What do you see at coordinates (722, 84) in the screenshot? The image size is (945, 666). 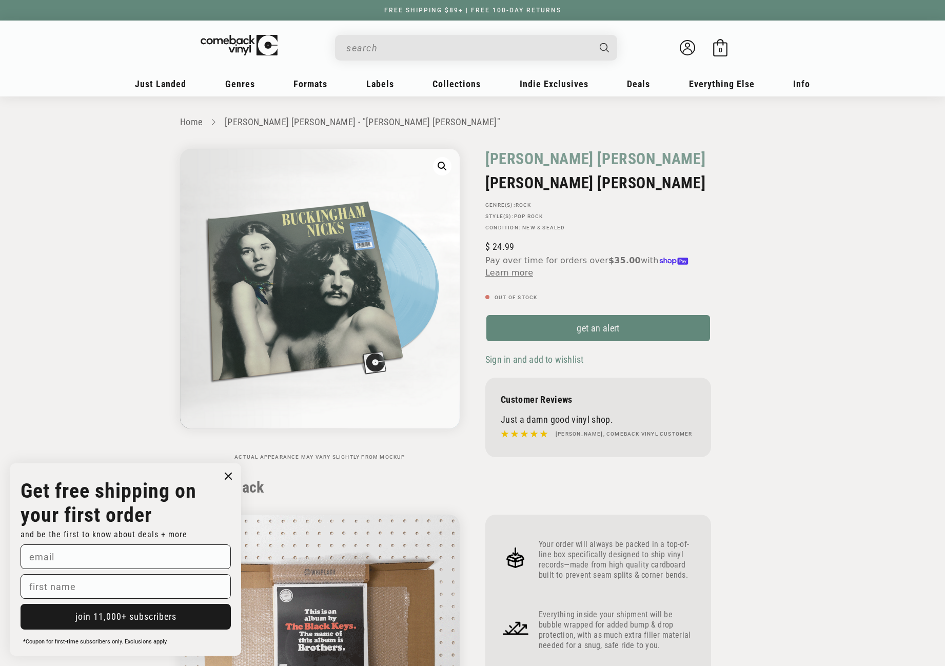 I see `span: Everything Else` at bounding box center [722, 84].